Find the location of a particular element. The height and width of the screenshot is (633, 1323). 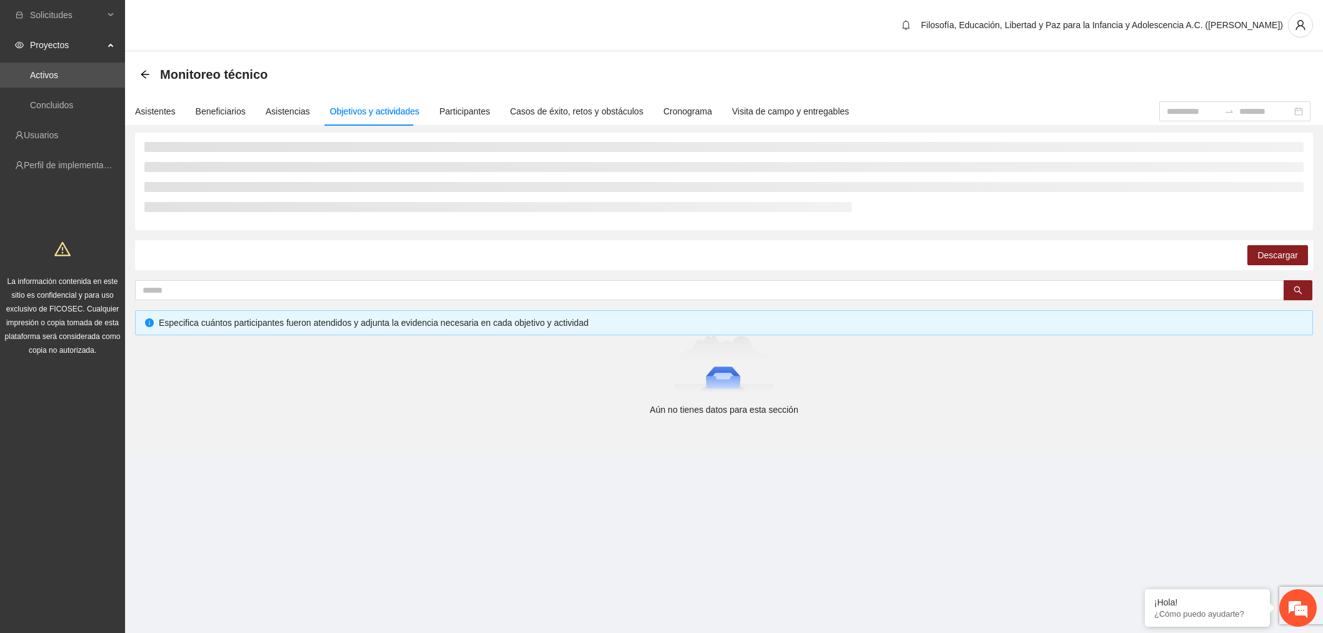

div: Cronograma is located at coordinates (688, 111).